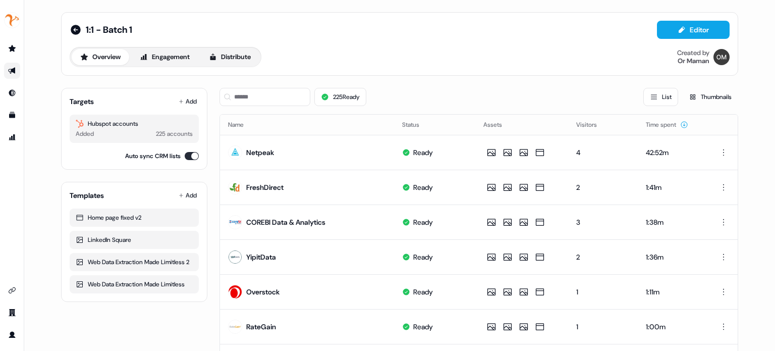  What do you see at coordinates (174, 134) in the screenshot?
I see `div: 225 accounts` at bounding box center [174, 134].